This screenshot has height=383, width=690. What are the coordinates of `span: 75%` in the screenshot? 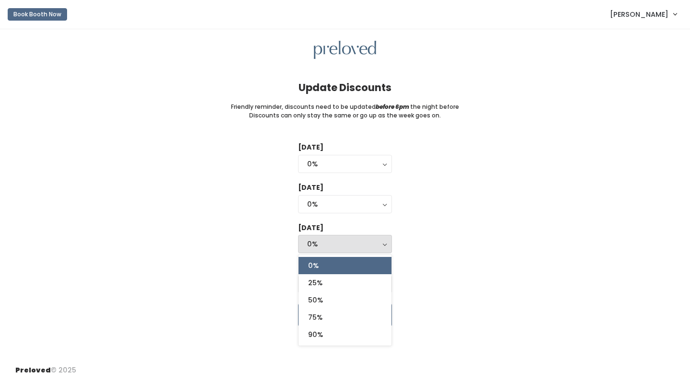 It's located at (315, 317).